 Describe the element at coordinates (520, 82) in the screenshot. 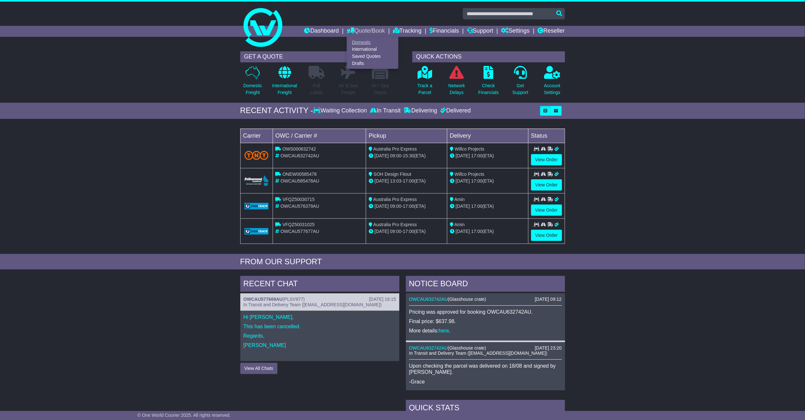

I see `a: GetSupport` at that location.